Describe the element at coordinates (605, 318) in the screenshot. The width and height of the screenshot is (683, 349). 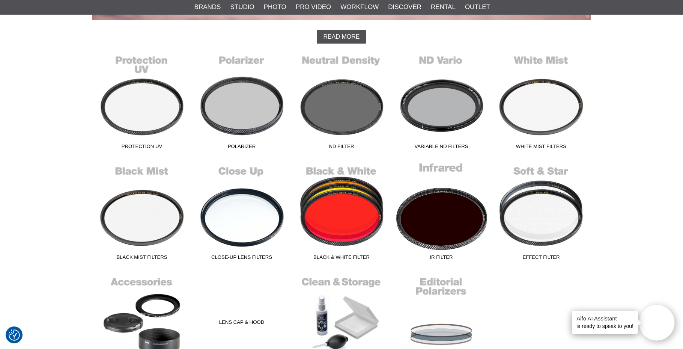
I see `h4: Aifo AI Assistant` at that location.